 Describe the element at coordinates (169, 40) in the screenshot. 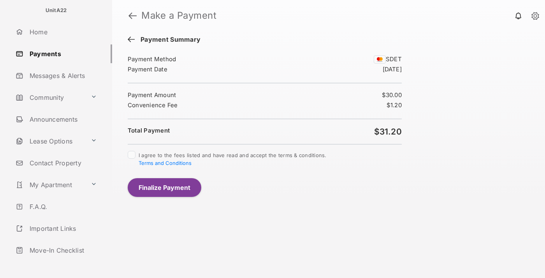

I see `span: Payment Summary` at that location.